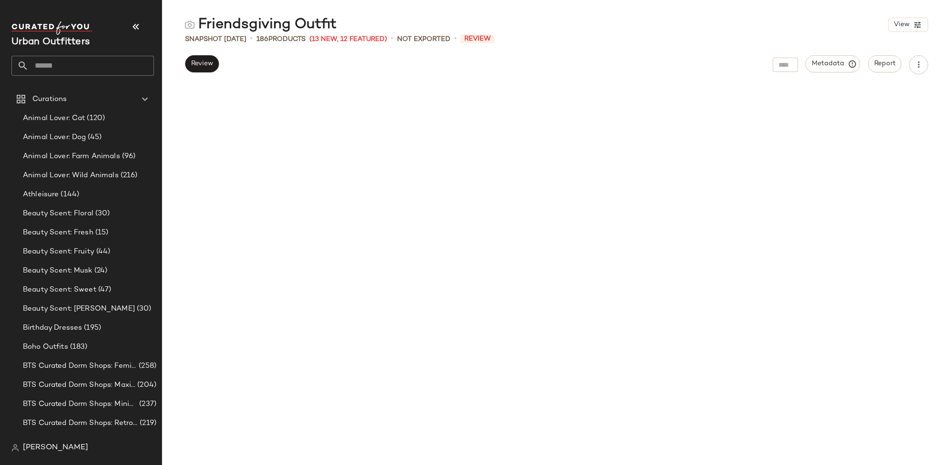 Image resolution: width=951 pixels, height=465 pixels. What do you see at coordinates (147, 443) in the screenshot?
I see `span: (222)` at bounding box center [147, 443].